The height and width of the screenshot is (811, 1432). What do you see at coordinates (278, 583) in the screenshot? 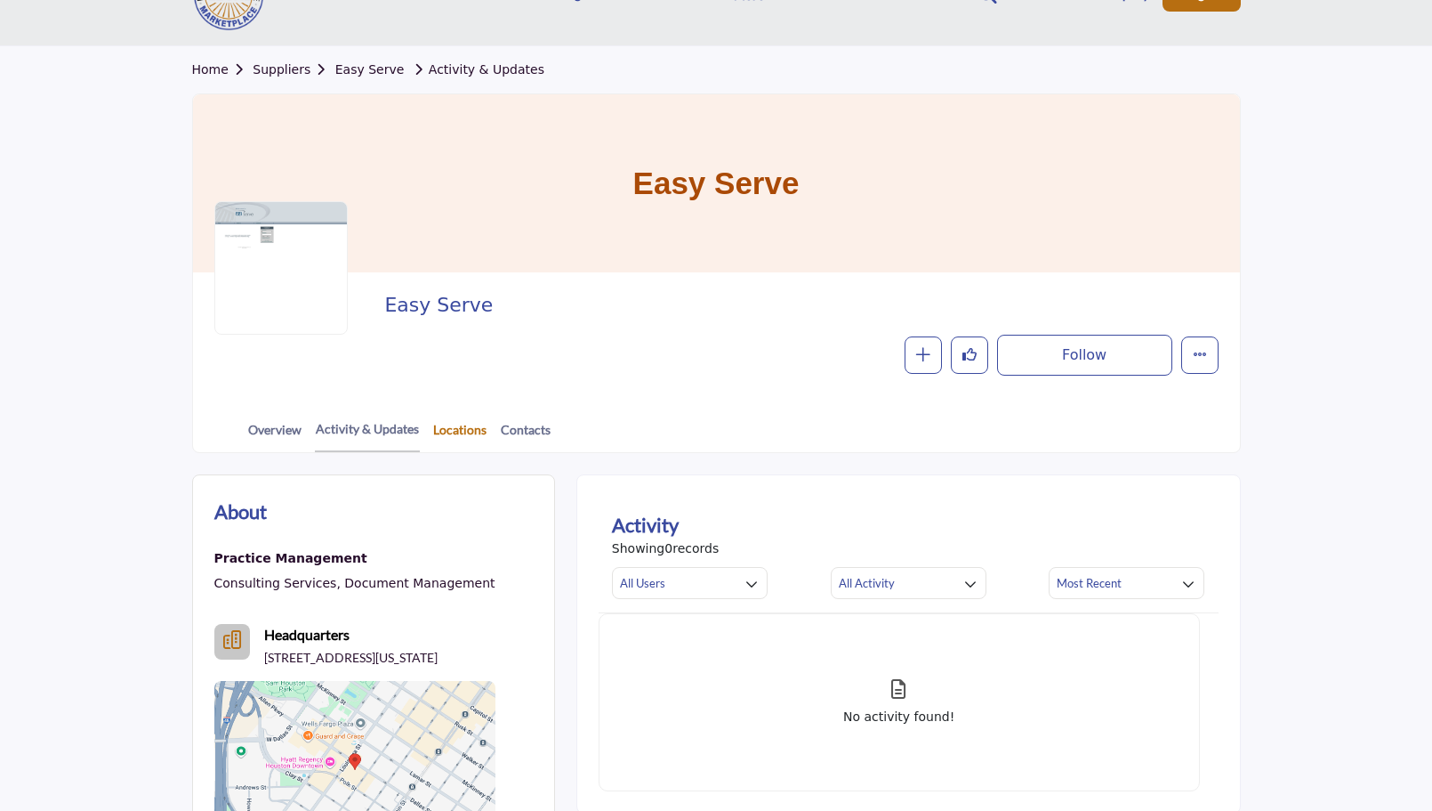
I see `a: Consulting Services,` at bounding box center [278, 583].